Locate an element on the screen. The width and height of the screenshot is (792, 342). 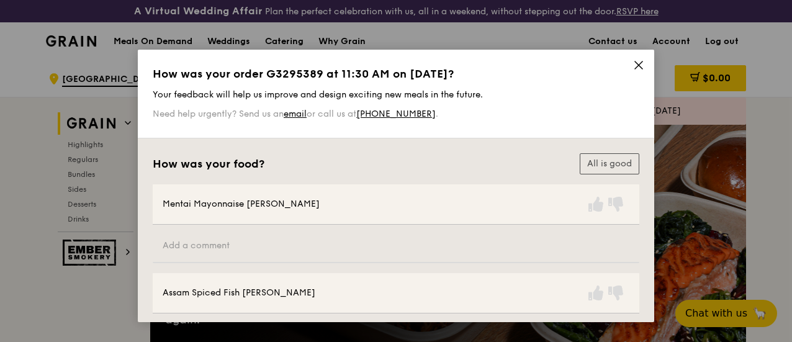
a: email is located at coordinates (295, 114).